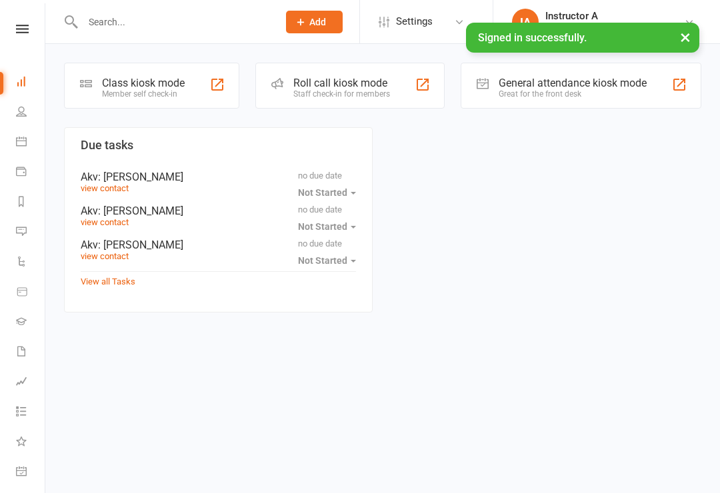  What do you see at coordinates (143, 83) in the screenshot?
I see `div: Class kiosk mode` at bounding box center [143, 83].